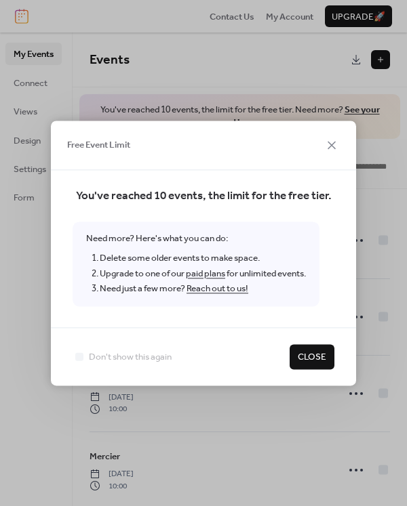 Image resolution: width=407 pixels, height=506 pixels. What do you see at coordinates (203, 196) in the screenshot?
I see `span: You've reached 10 events, the limit for the free tier.` at bounding box center [203, 196].